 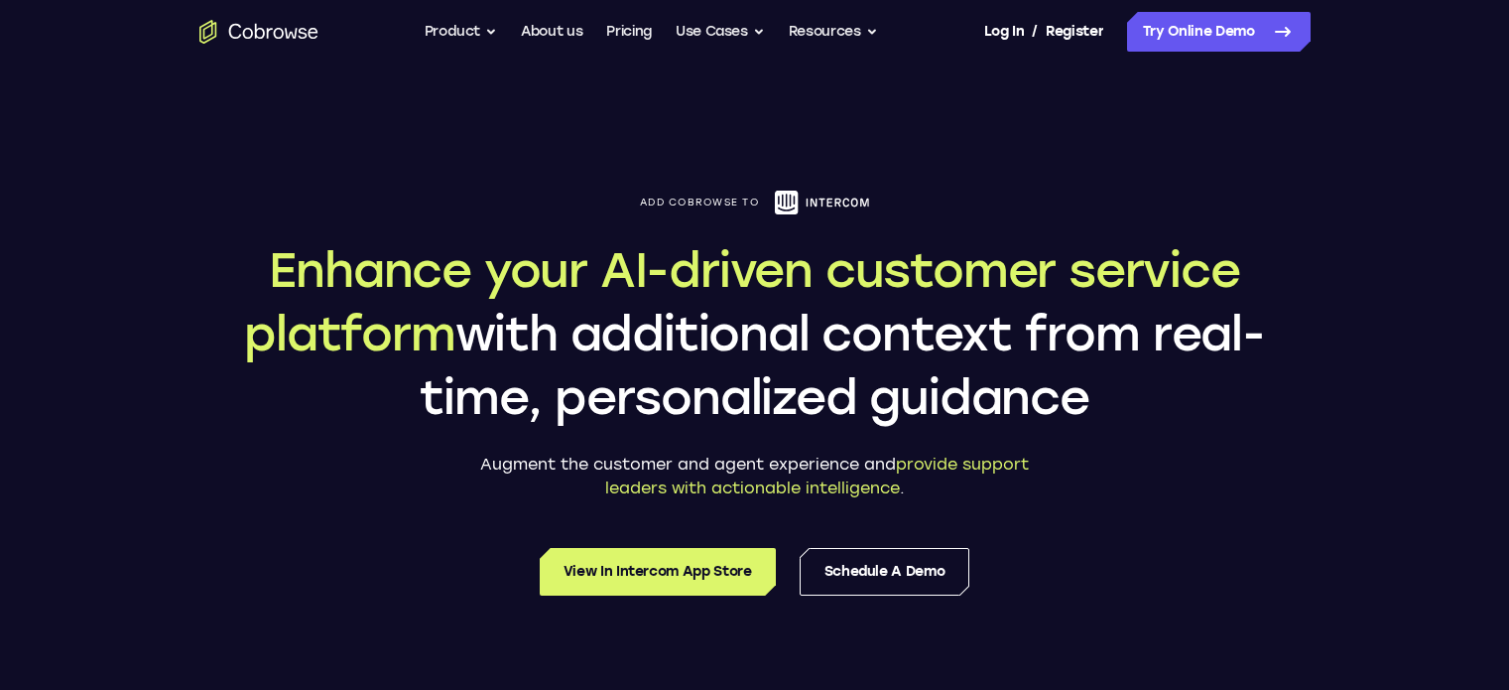 I want to click on a: Log In, so click(x=1004, y=32).